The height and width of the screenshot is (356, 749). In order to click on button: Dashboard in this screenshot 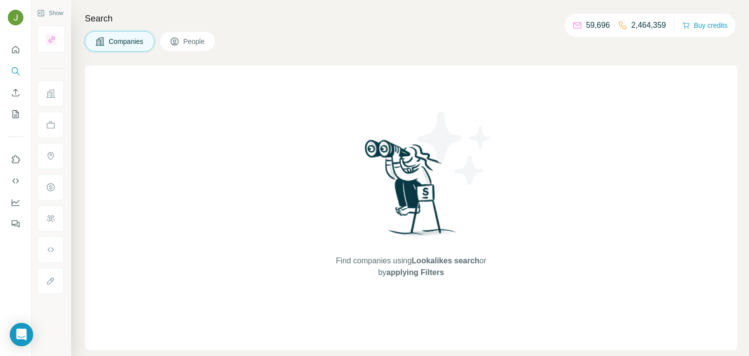, I will do `click(16, 202)`.